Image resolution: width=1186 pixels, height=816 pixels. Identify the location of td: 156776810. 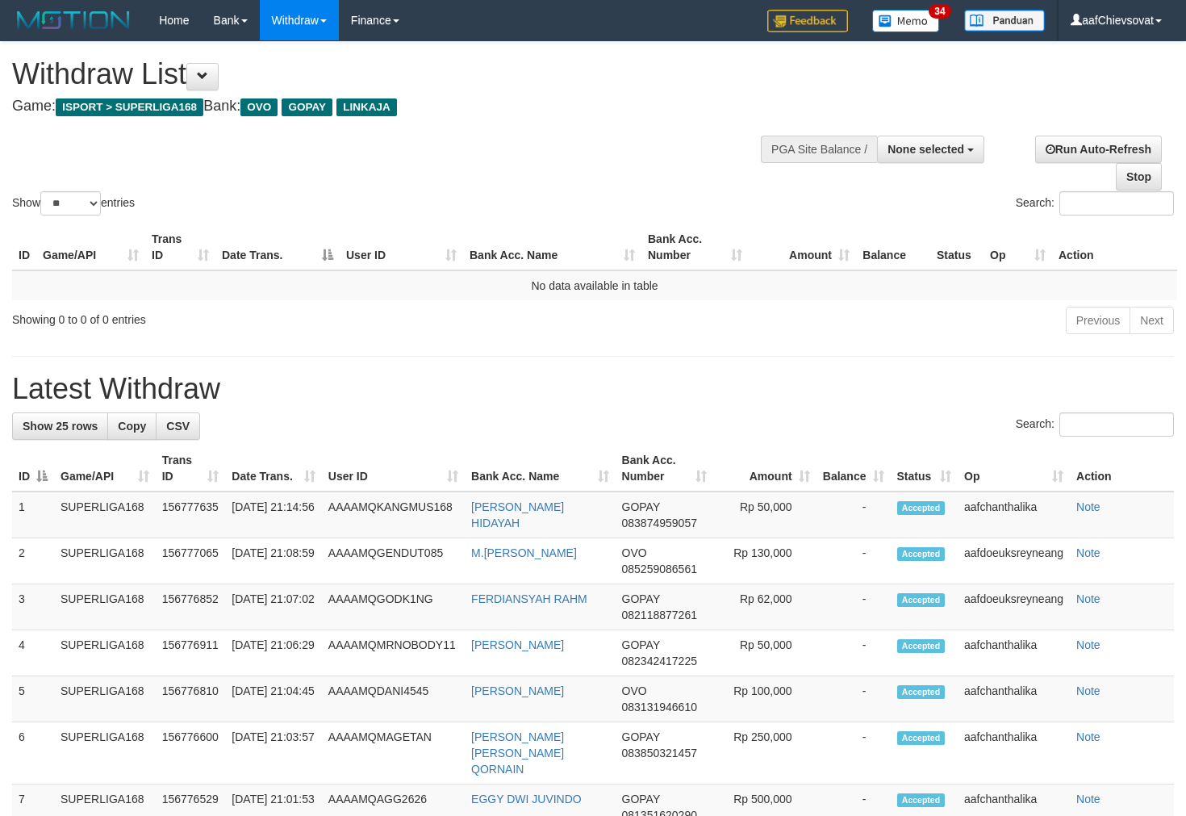
(190, 699).